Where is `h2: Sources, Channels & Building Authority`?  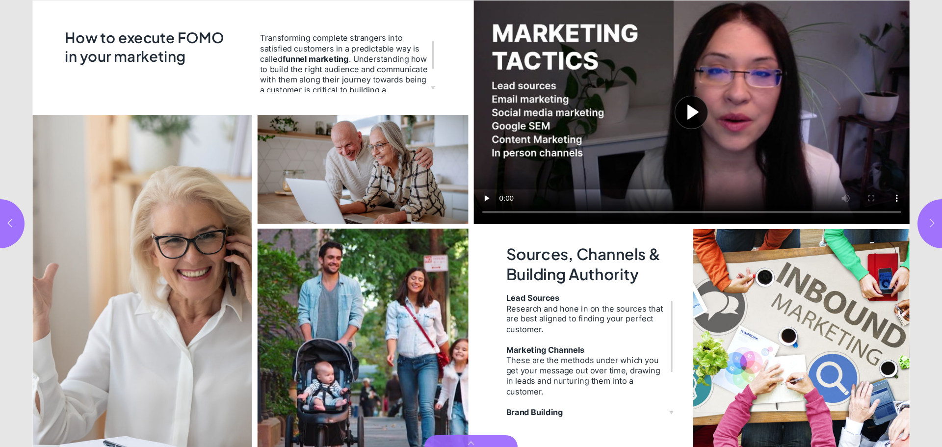
h2: Sources, Channels & Building Authority is located at coordinates (589, 264).